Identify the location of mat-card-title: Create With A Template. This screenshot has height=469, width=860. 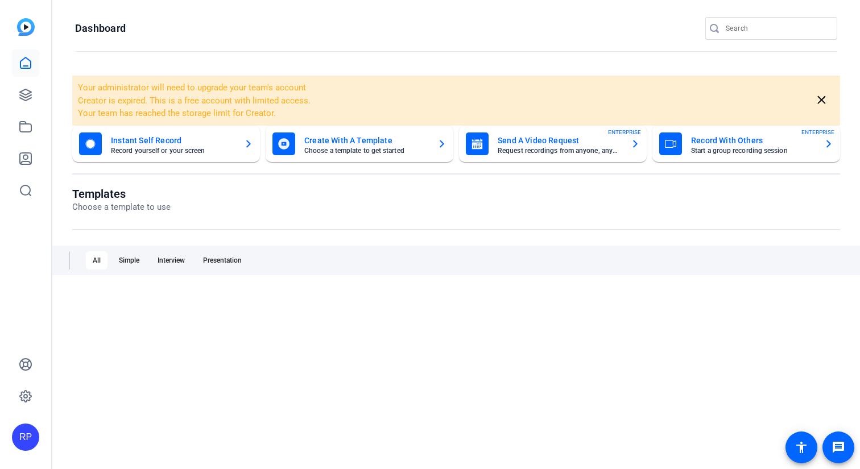
(366, 140).